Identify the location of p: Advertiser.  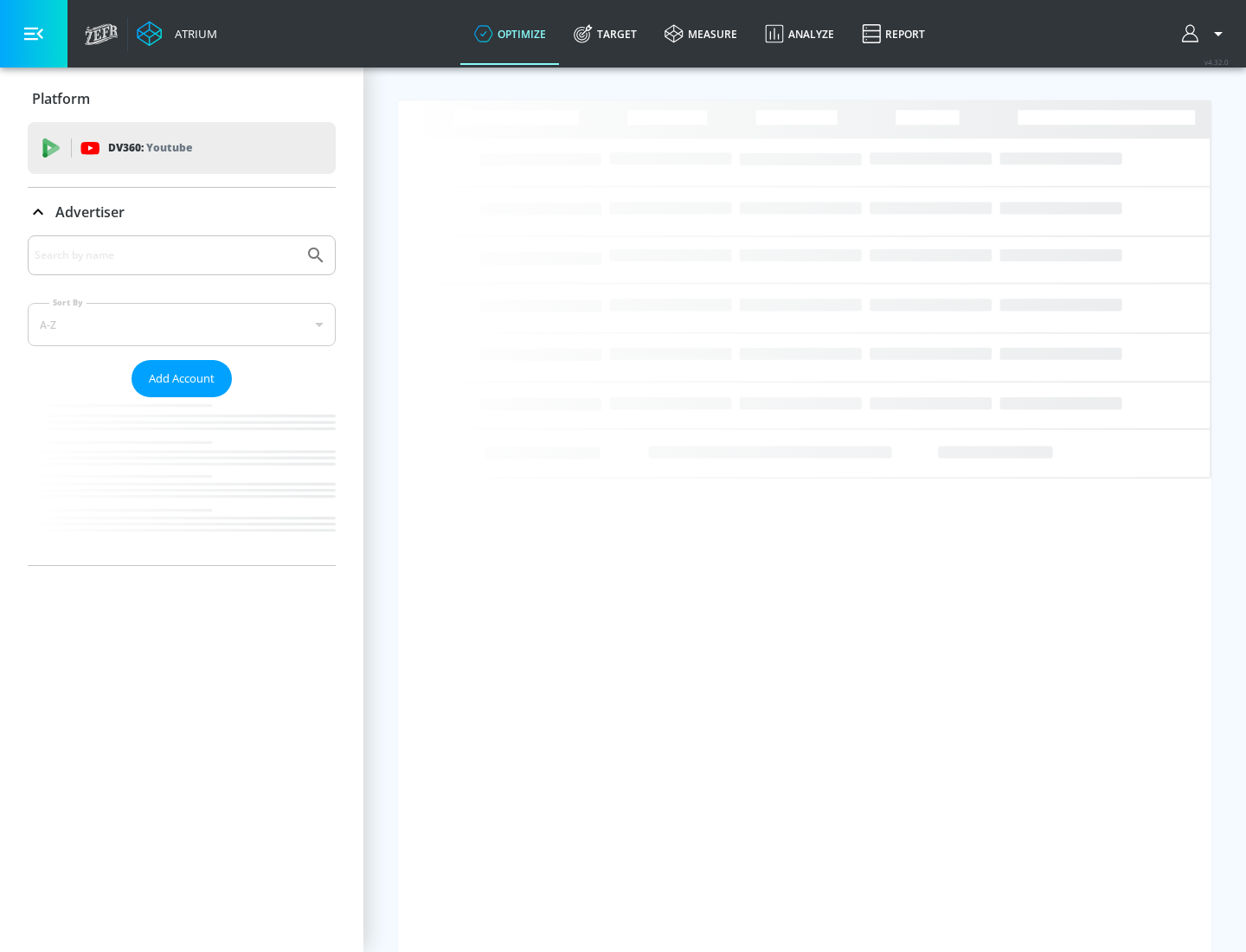
(90, 212).